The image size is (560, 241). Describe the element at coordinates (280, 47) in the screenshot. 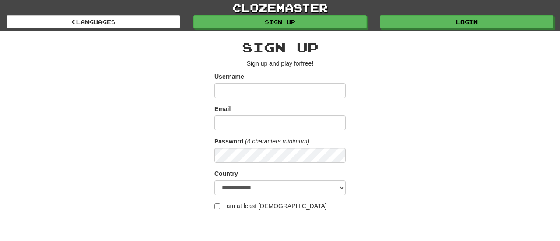

I see `h2: Sign up` at that location.